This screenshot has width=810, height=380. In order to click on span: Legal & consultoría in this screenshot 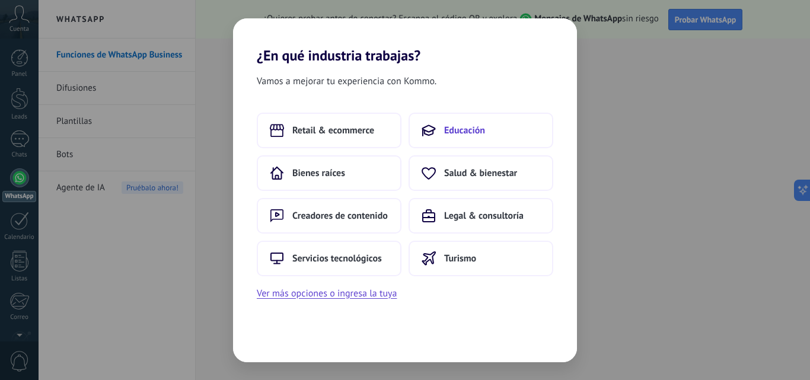, I will do `click(484, 216)`.